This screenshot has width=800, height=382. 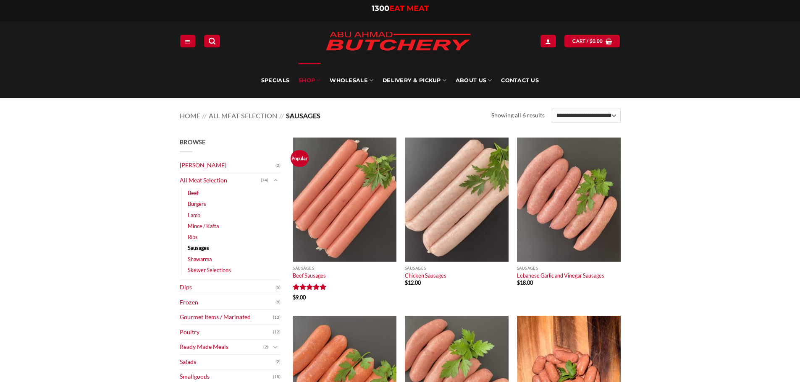 What do you see at coordinates (587, 41) in the screenshot?
I see `span: Cart /` at bounding box center [587, 41].